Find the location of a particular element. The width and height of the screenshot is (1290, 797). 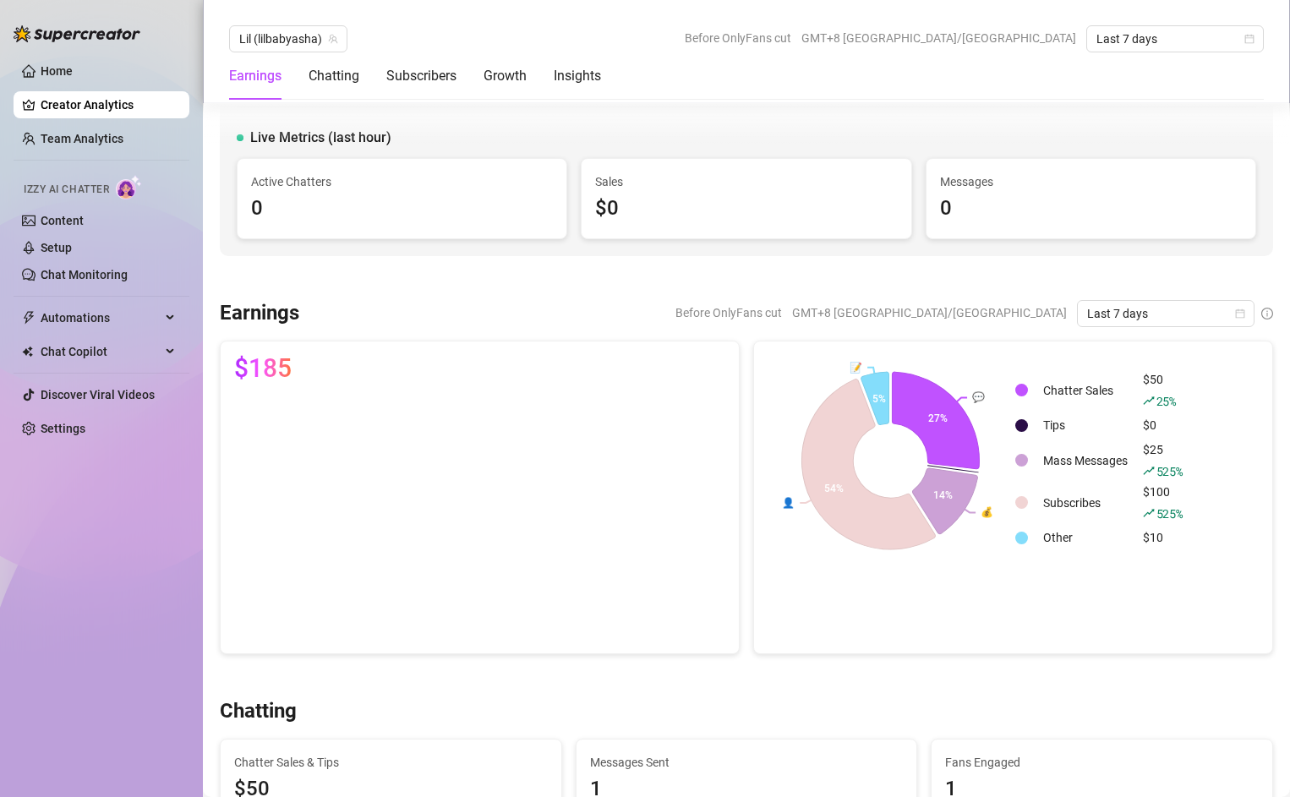

div: $10 is located at coordinates (1162, 537).